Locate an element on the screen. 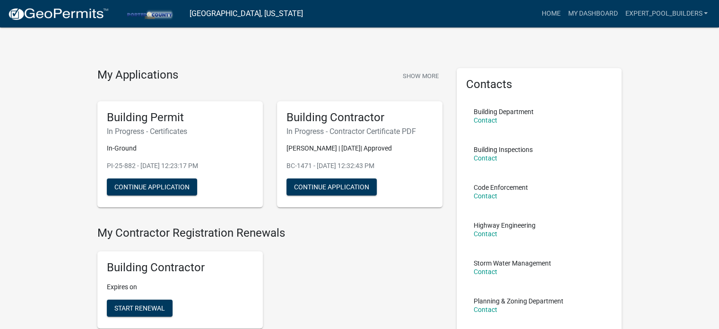 The image size is (719, 329). p: Expires on is located at coordinates (180, 286).